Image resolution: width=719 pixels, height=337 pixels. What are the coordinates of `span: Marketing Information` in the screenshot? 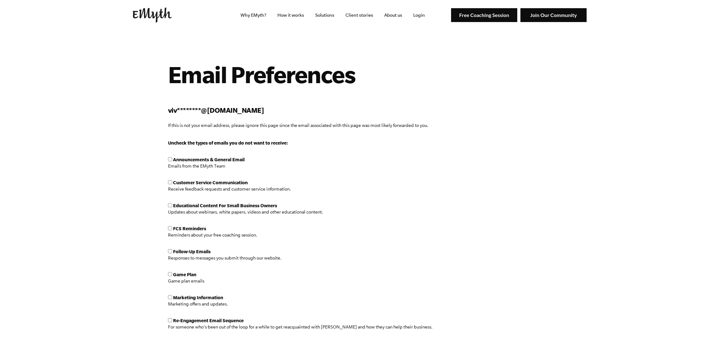 It's located at (198, 298).